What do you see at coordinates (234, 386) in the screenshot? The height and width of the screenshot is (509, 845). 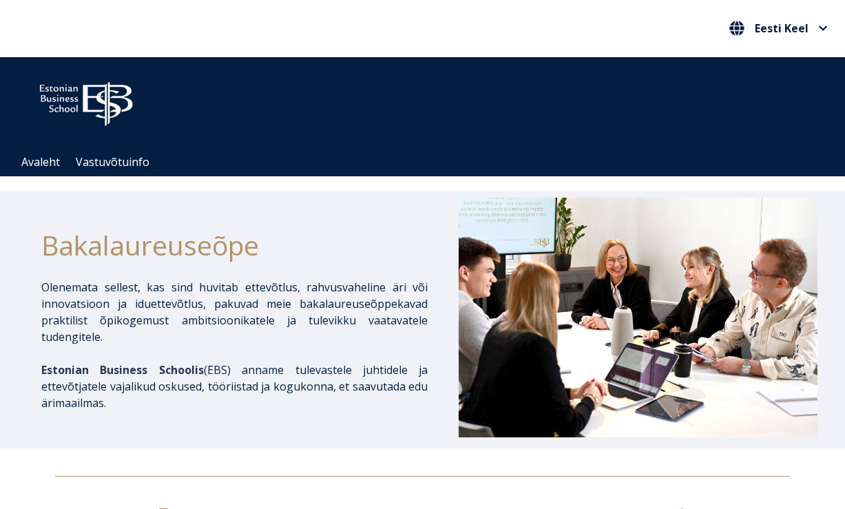 I see `p: EBS) anname tulevastele juhtidele ja ettevõtjatele vajalikud oskused, tööriistad ja kogukonna, et...` at bounding box center [234, 386].